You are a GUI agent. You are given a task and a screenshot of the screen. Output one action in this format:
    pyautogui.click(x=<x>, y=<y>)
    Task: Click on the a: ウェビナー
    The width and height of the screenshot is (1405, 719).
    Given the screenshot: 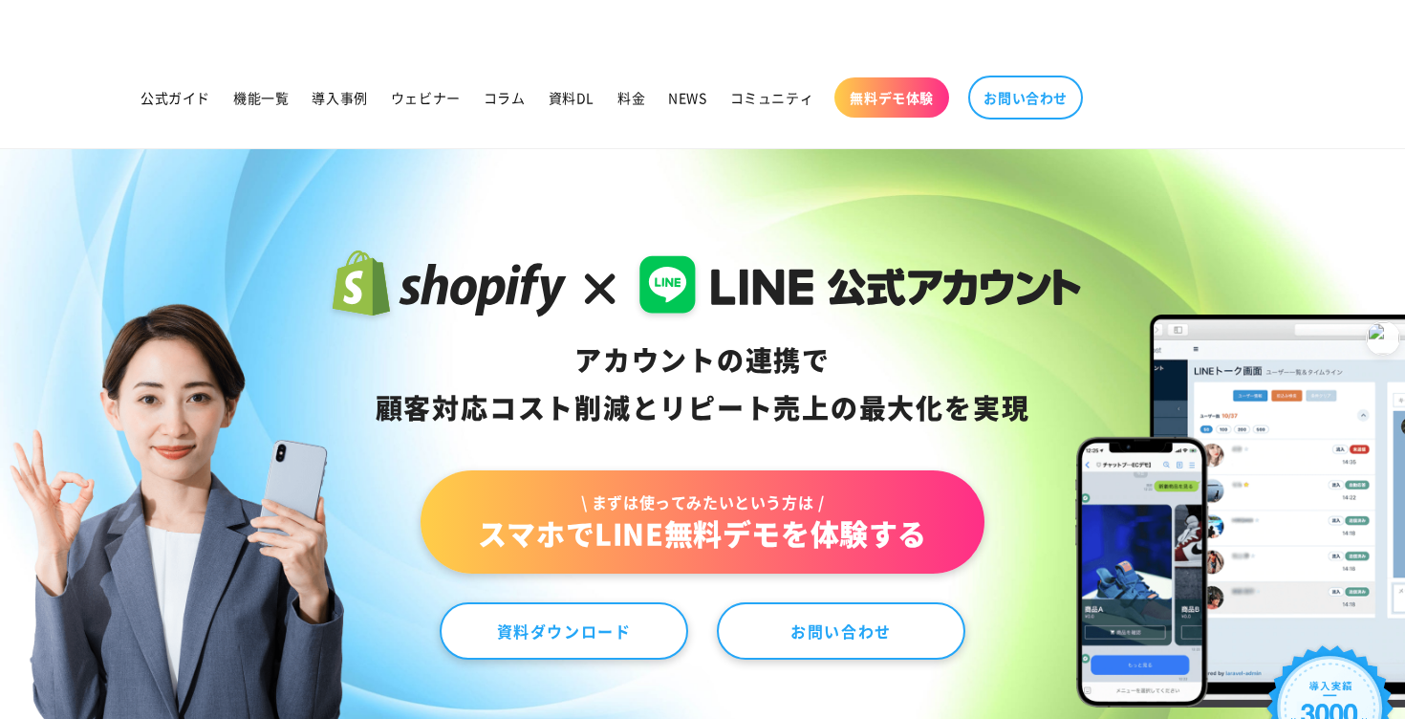 What is the action you would take?
    pyautogui.click(x=425, y=98)
    